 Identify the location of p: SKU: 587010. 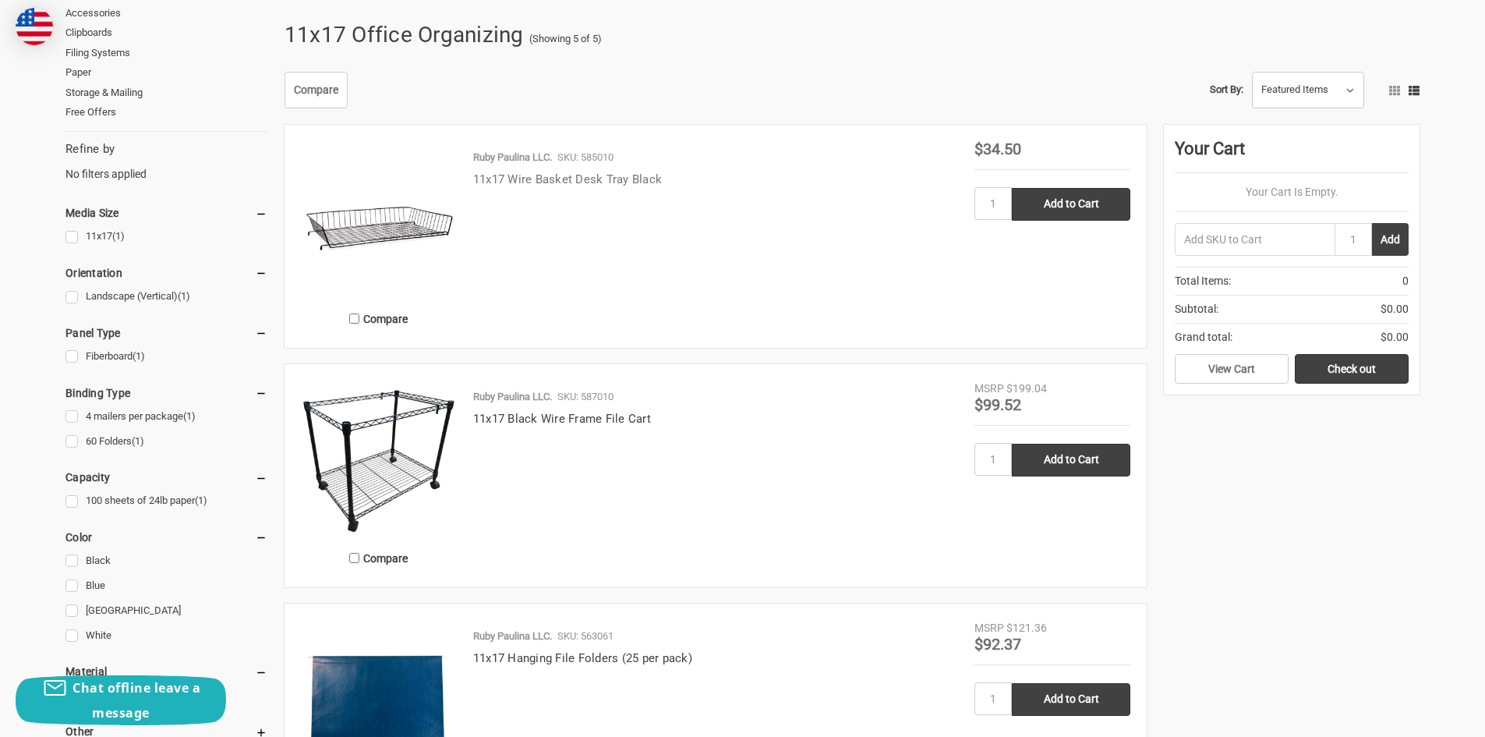
(585, 397).